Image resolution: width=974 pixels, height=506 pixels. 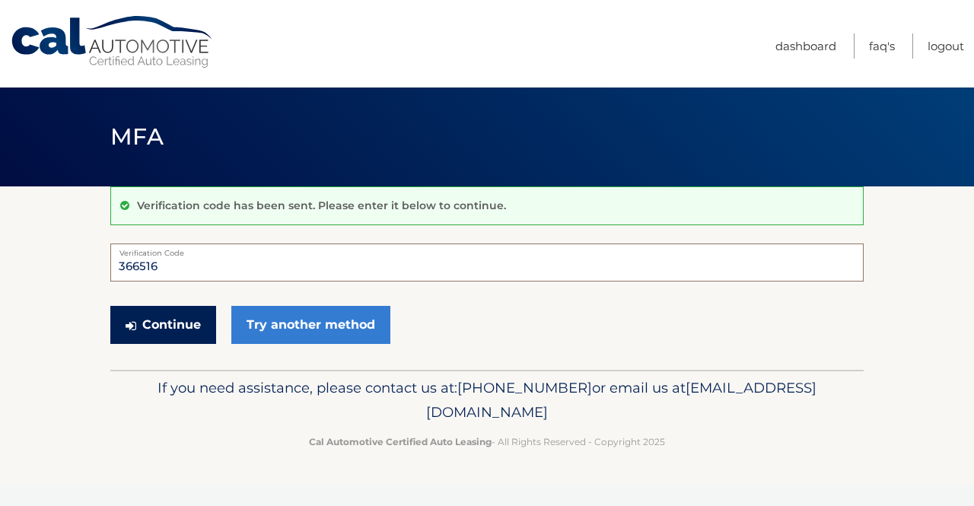 I want to click on a: Dashboard, so click(x=806, y=46).